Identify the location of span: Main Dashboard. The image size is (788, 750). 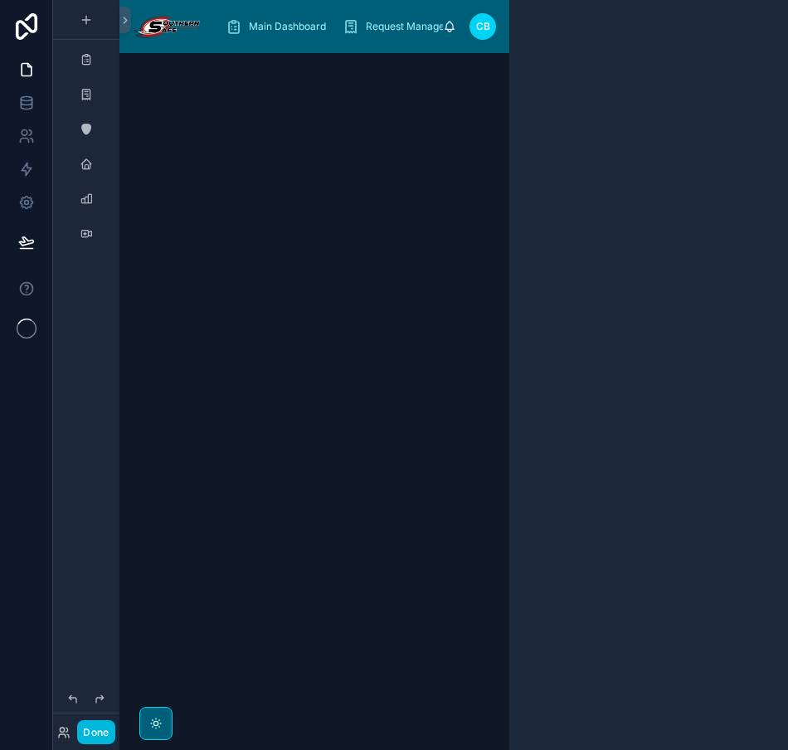
(287, 27).